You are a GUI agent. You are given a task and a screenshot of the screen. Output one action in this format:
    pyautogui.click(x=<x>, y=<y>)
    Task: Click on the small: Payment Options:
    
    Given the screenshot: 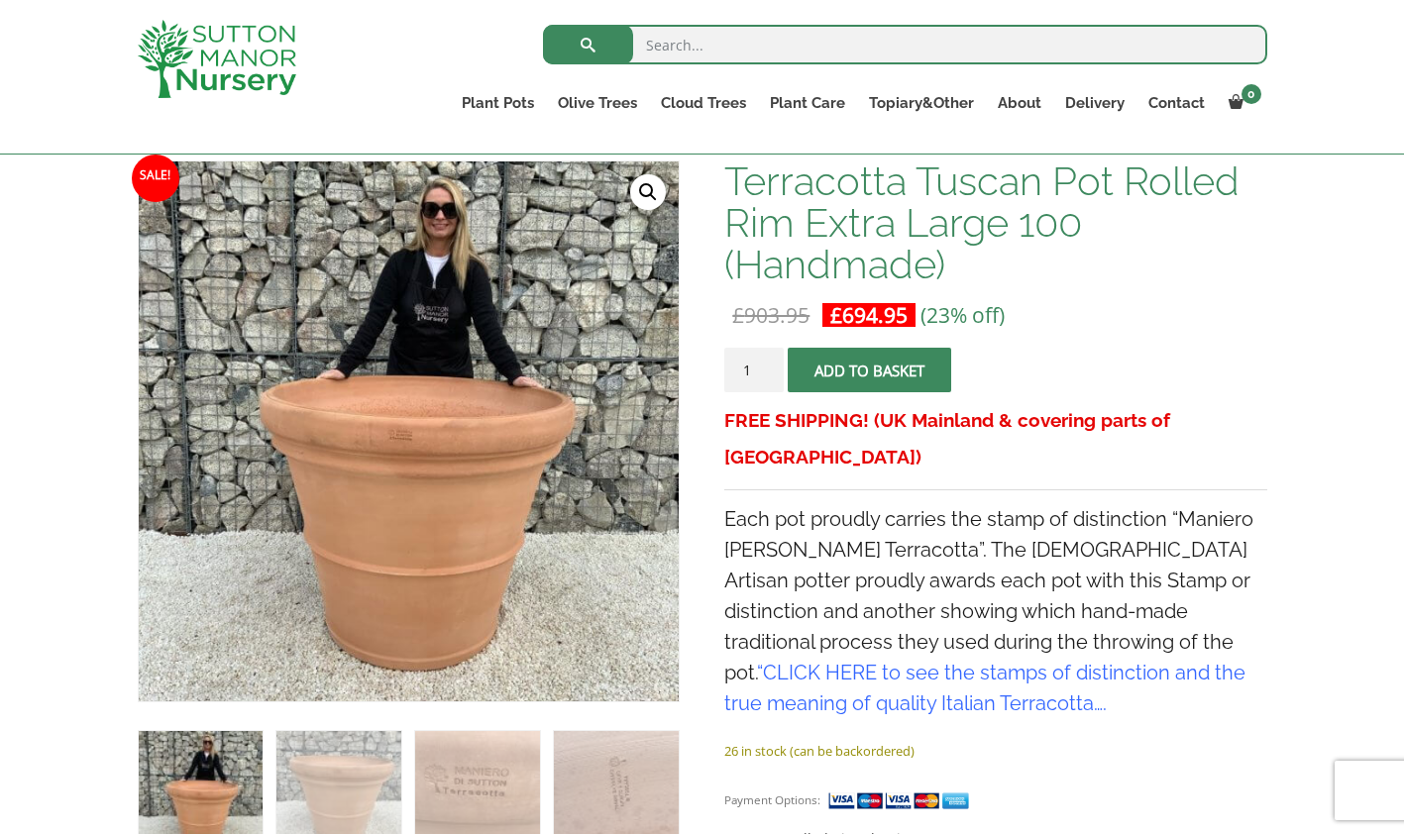 What is the action you would take?
    pyautogui.click(x=772, y=800)
    